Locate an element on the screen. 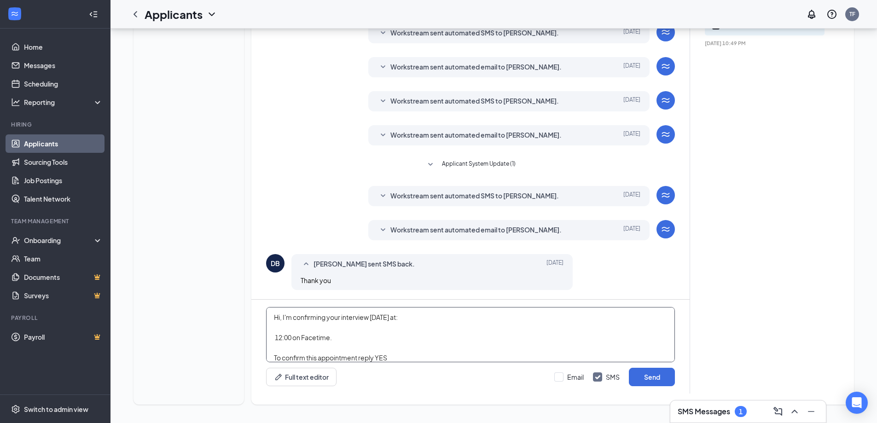 The image size is (877, 423). svg: ChevronDown is located at coordinates (212, 14).